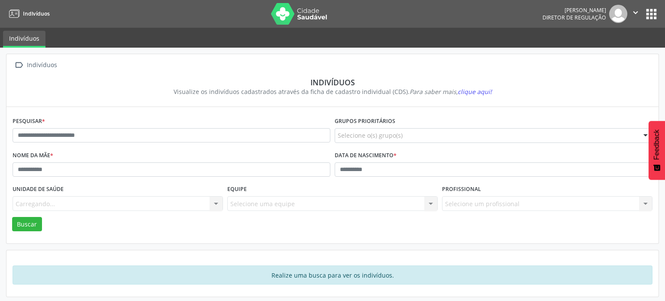 This screenshot has width=665, height=301. What do you see at coordinates (35, 65) in the screenshot?
I see `a:  Indivíduos` at bounding box center [35, 65].